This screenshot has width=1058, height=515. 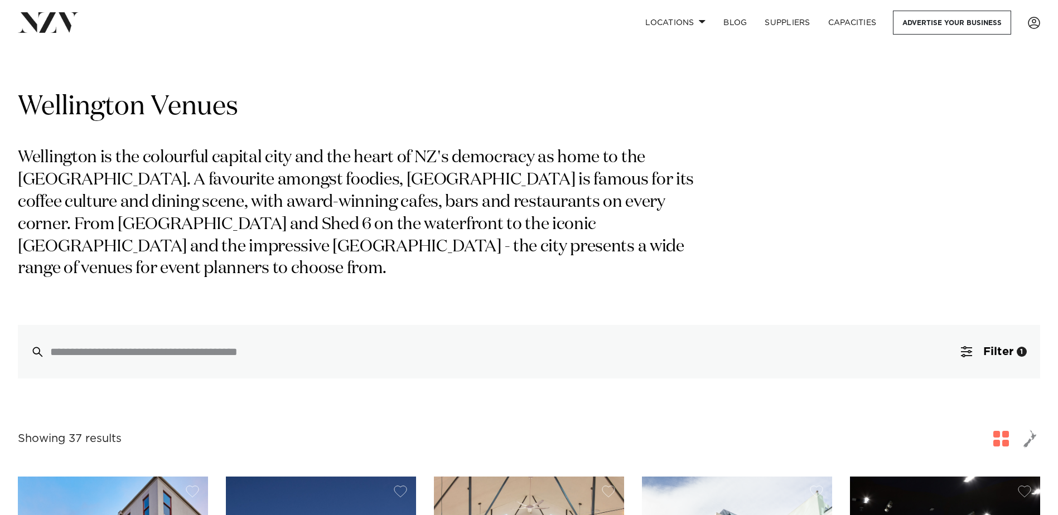 I want to click on div: 1, so click(x=1021, y=352).